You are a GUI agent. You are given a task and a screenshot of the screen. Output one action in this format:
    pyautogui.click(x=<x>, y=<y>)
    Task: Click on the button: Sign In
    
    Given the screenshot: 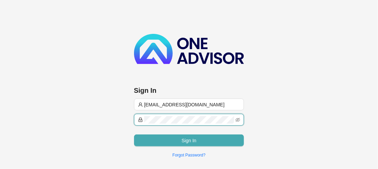 What is the action you would take?
    pyautogui.click(x=189, y=141)
    